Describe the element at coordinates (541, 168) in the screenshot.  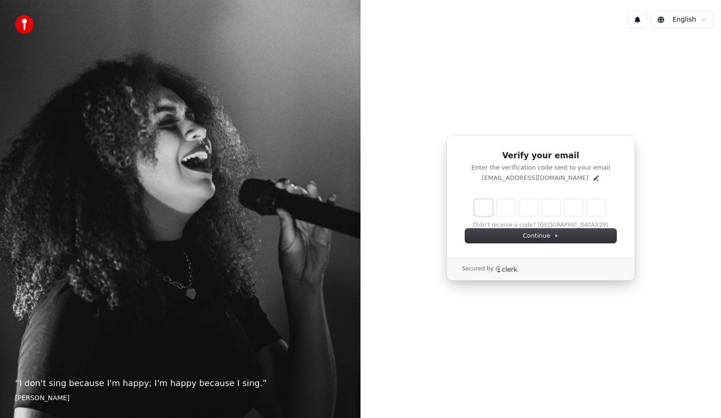
I see `p: Enter the verification code sent to your email` at that location.